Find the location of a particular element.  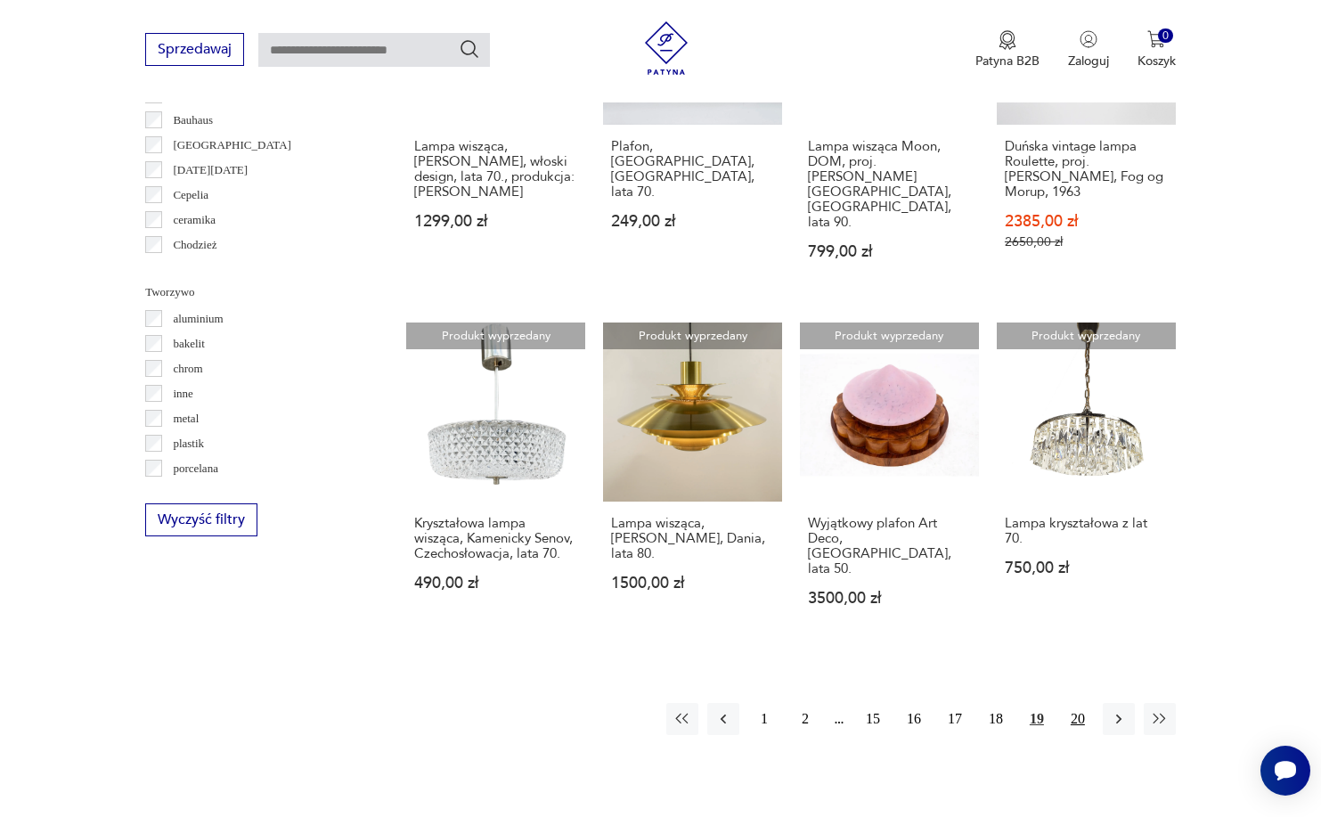

button: 1 is located at coordinates (765, 719).